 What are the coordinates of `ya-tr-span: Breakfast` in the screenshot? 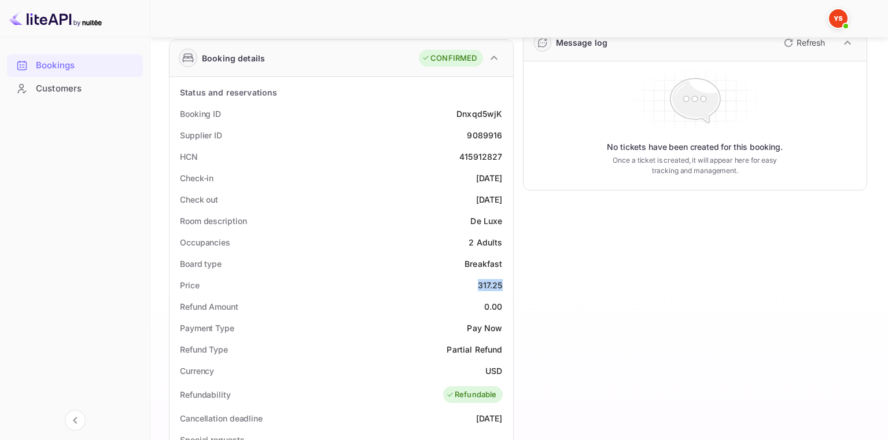 It's located at (483, 263).